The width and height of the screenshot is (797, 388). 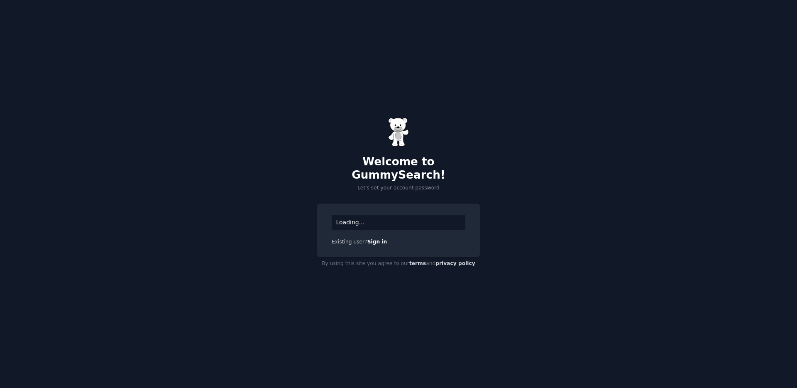 What do you see at coordinates (455, 263) in the screenshot?
I see `a: privacy policy` at bounding box center [455, 263].